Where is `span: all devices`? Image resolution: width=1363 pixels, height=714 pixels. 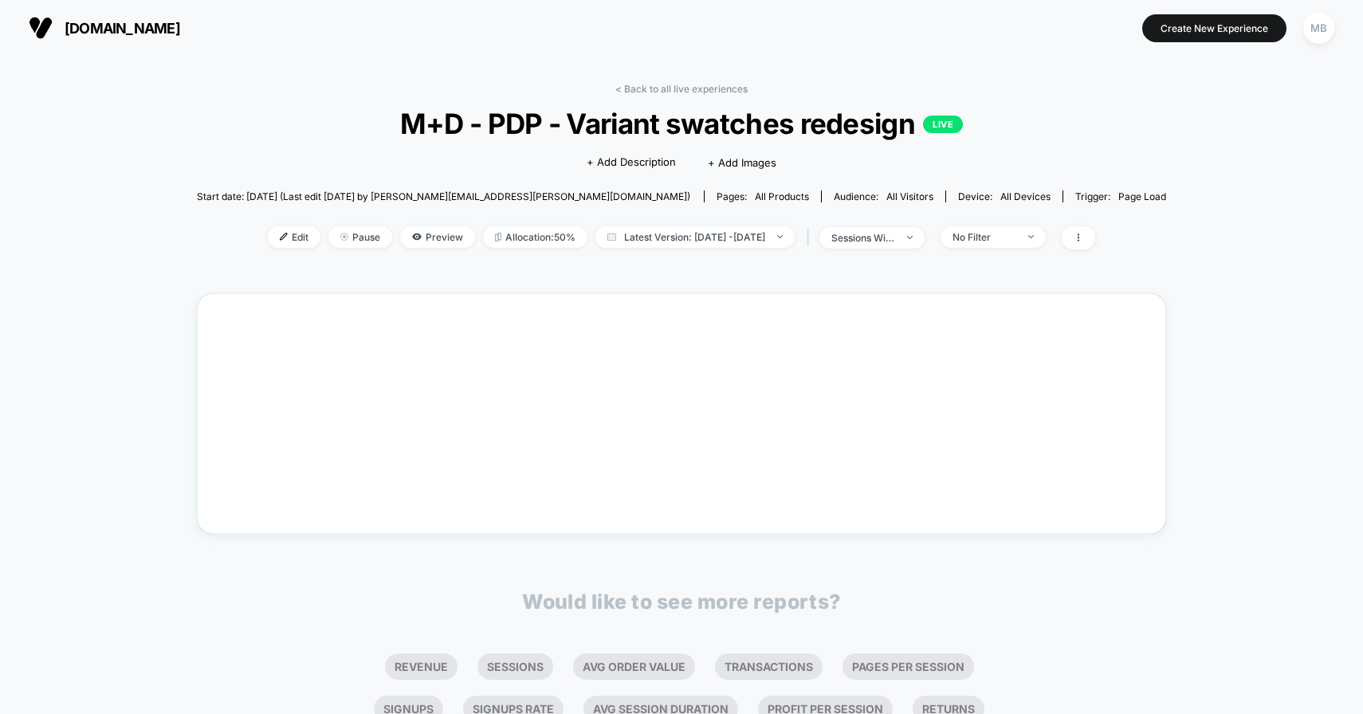
span: all devices is located at coordinates (1025, 196).